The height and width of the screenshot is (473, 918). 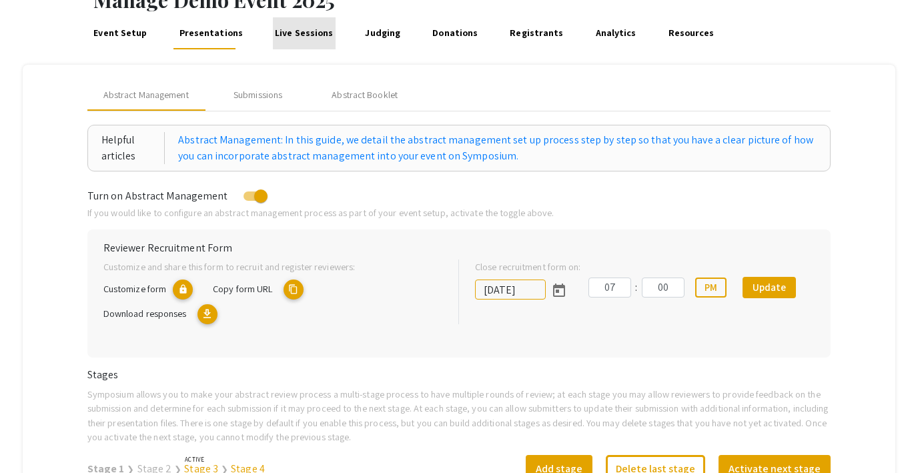 What do you see at coordinates (304, 33) in the screenshot?
I see `a: Live Sessions` at bounding box center [304, 33].